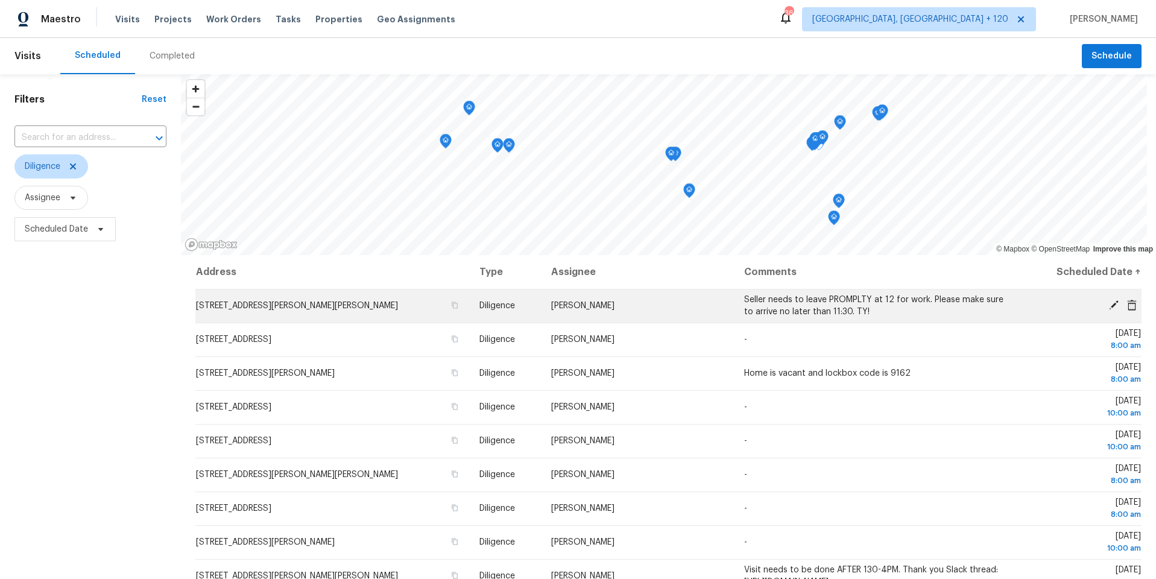 Image resolution: width=1156 pixels, height=579 pixels. What do you see at coordinates (506, 272) in the screenshot?
I see `th: Type` at bounding box center [506, 272].